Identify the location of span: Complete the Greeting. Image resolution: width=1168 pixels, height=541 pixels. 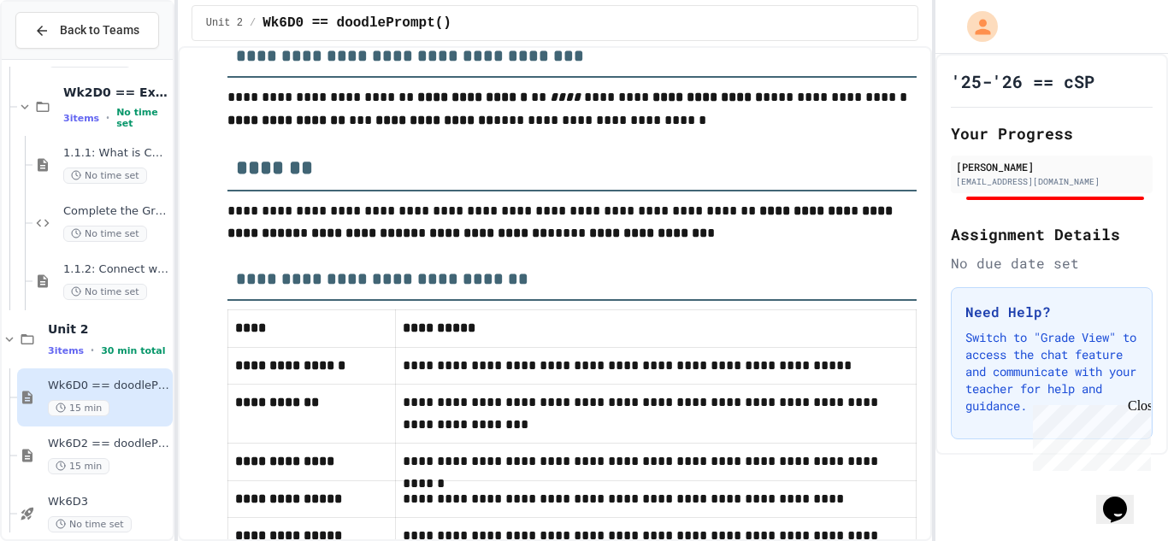
(116, 211).